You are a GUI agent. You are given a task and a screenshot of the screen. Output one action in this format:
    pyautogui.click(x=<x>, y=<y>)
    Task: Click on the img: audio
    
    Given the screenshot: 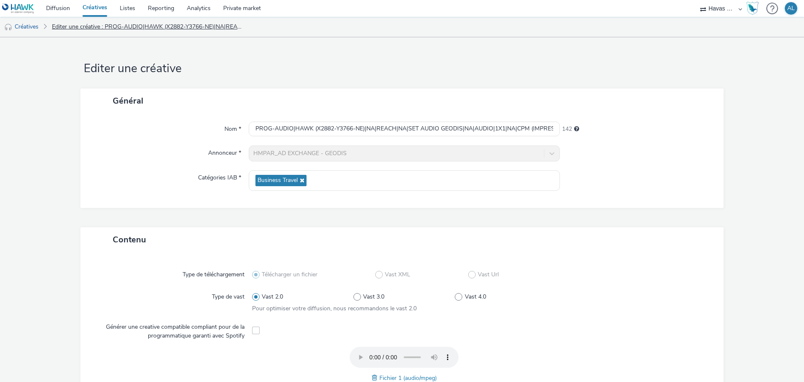 What is the action you would take?
    pyautogui.click(x=8, y=27)
    